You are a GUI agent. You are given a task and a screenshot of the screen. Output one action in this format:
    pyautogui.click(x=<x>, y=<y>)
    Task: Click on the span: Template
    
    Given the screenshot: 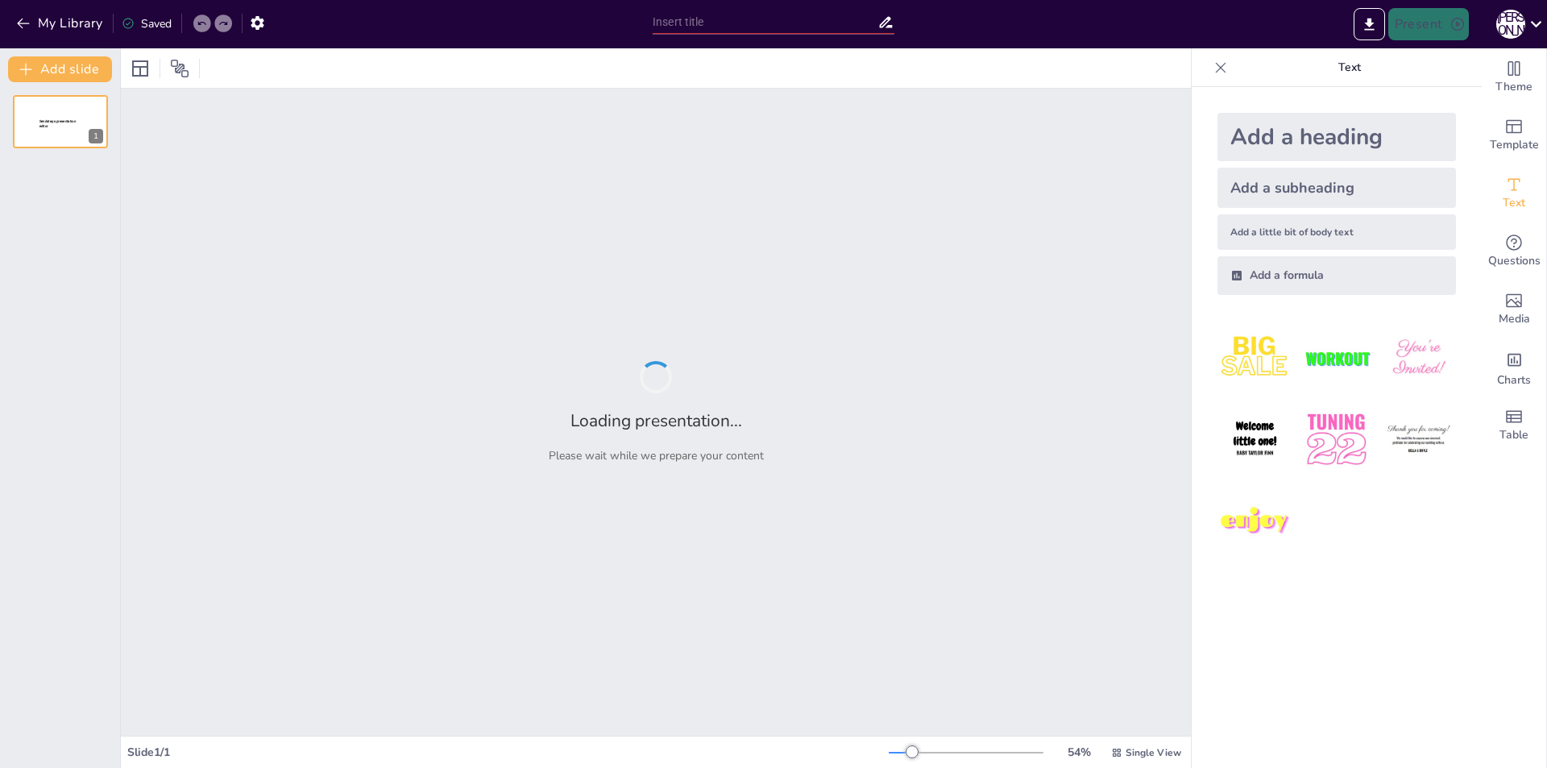 What is the action you would take?
    pyautogui.click(x=1514, y=145)
    